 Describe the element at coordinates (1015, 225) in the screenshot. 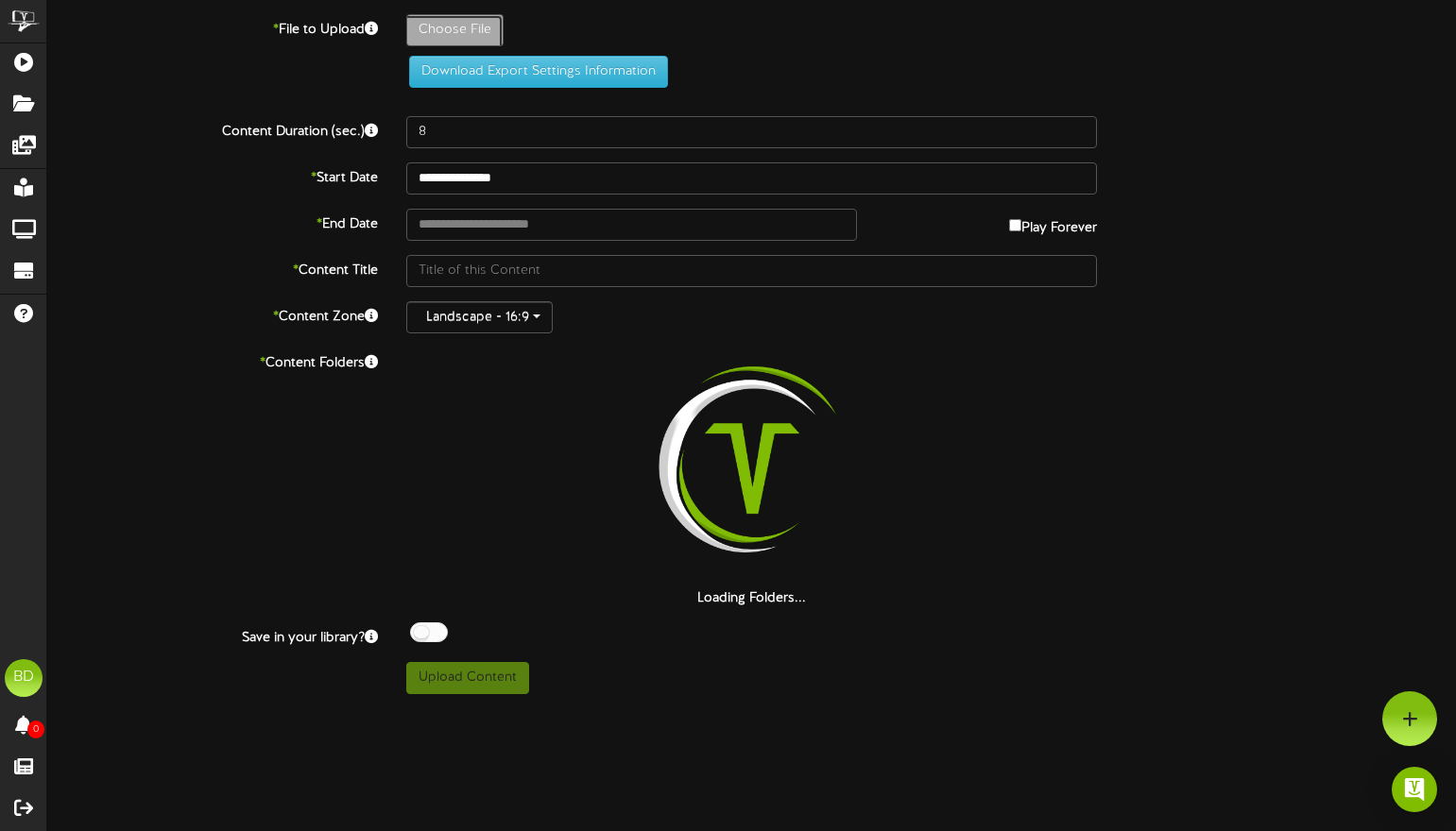

I see `input: Play Forever` at that location.